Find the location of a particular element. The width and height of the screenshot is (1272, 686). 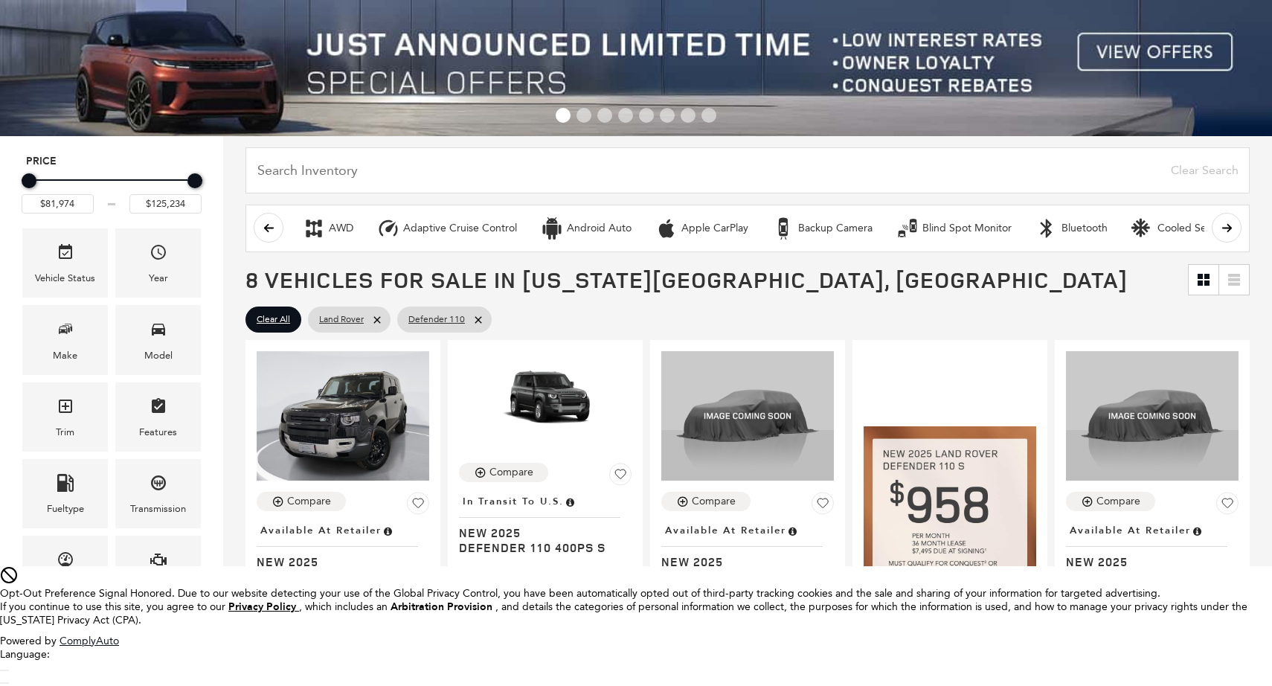

div: Fueltype is located at coordinates (65, 509).